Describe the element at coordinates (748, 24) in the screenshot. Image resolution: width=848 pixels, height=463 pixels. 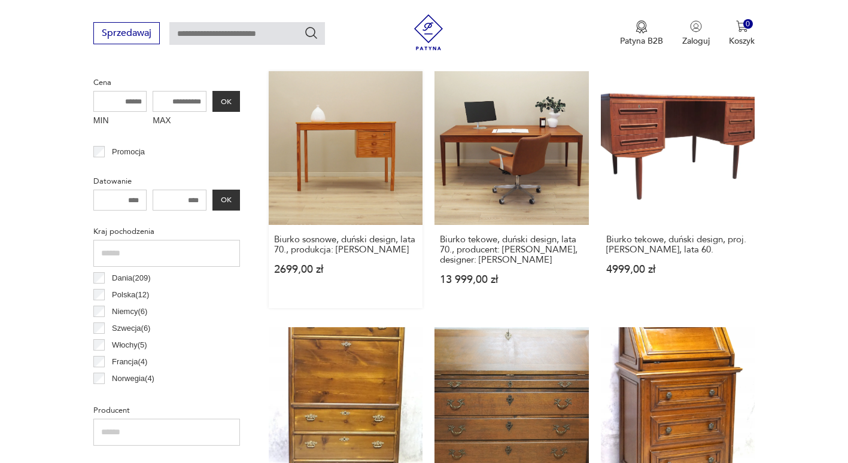
I see `div: 0` at that location.